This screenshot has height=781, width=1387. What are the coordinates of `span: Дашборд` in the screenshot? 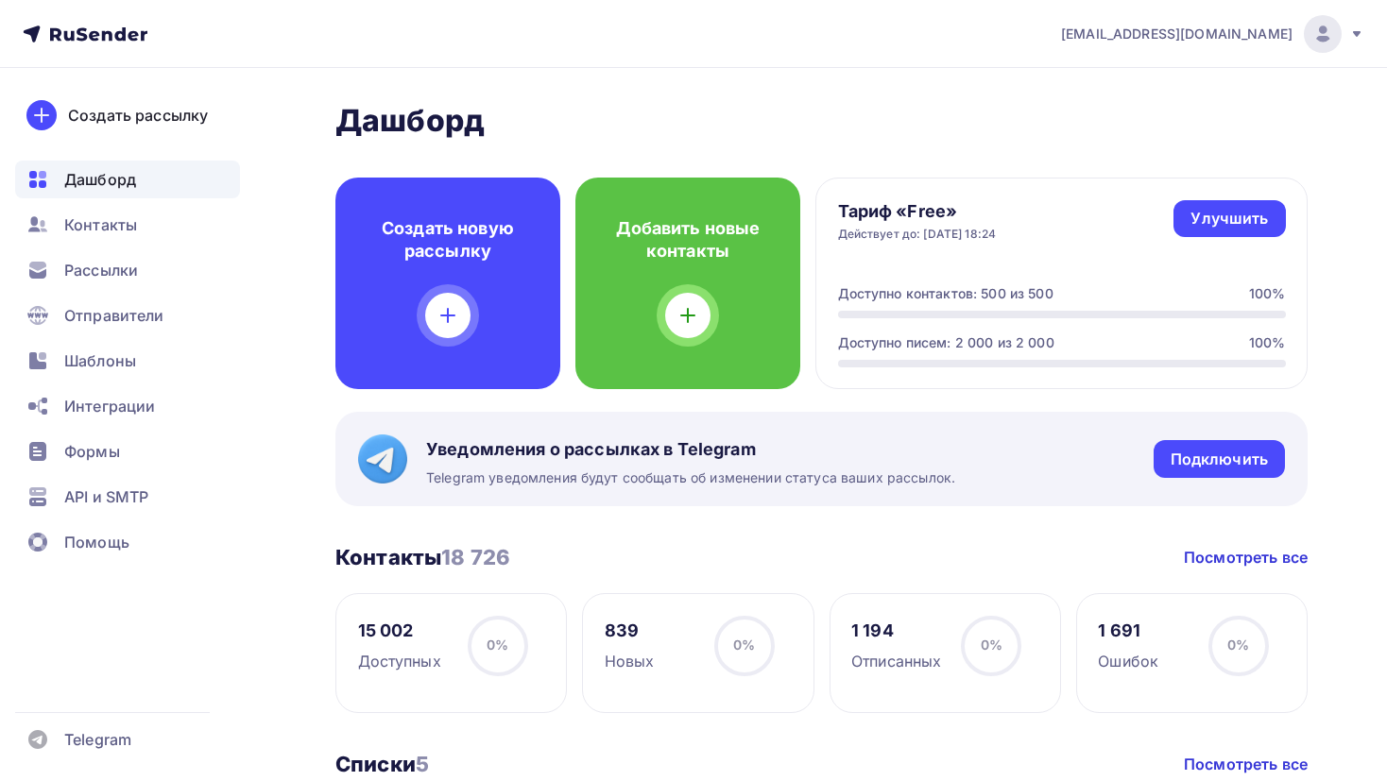 It's located at (100, 179).